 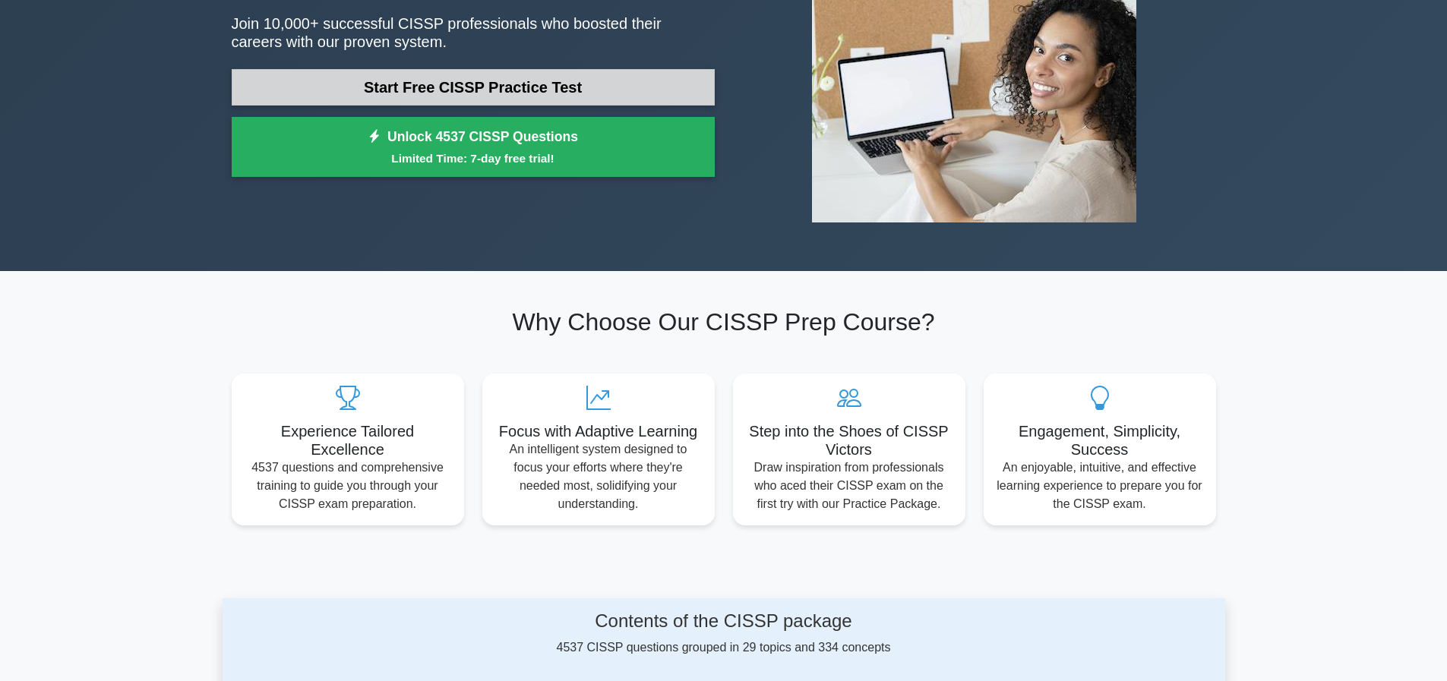 What do you see at coordinates (849, 486) in the screenshot?
I see `p: Draw inspiration from professionals who aced their CISSP exam on the first try with our Practice ...` at bounding box center [849, 486].